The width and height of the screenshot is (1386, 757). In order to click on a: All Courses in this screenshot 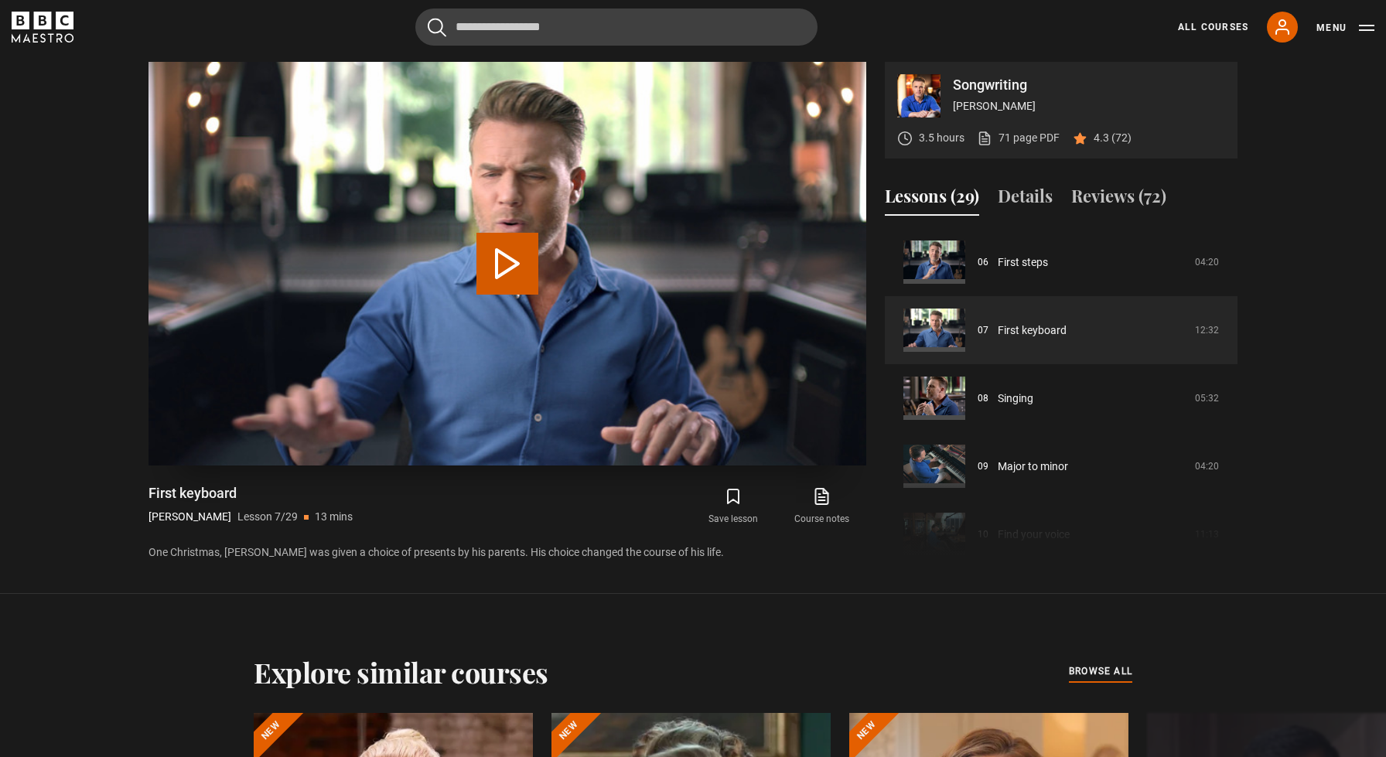, I will do `click(1212, 27)`.